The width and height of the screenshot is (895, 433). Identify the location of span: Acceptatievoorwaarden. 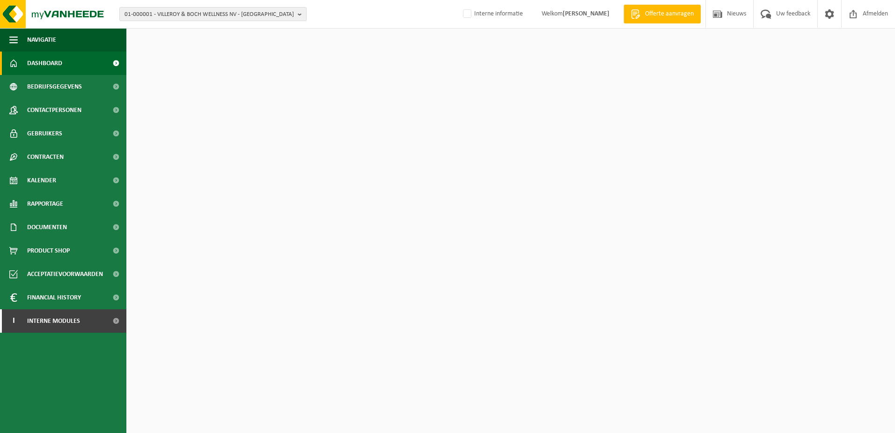
(65, 274).